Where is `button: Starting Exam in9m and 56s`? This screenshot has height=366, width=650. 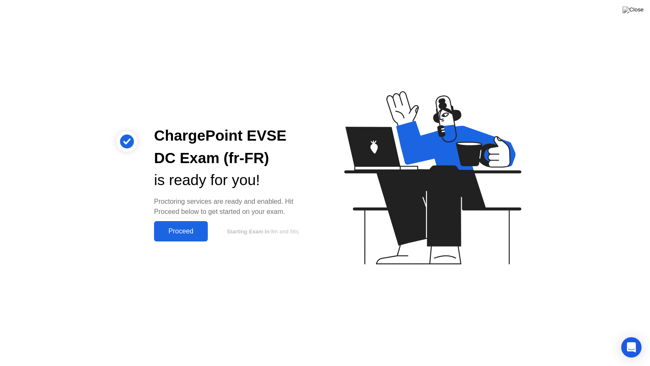 button: Starting Exam in9m and 56s is located at coordinates (262, 231).